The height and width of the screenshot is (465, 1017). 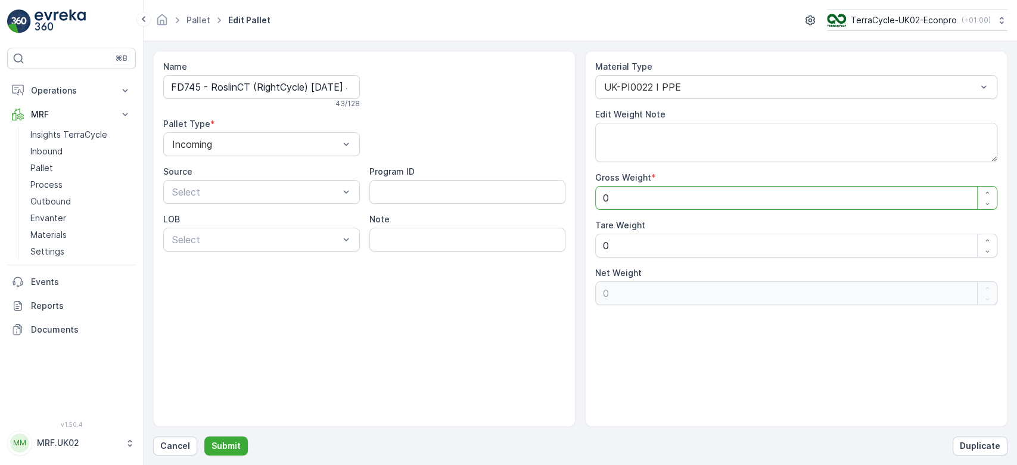 What do you see at coordinates (379, 219) in the screenshot?
I see `label: Note` at bounding box center [379, 219].